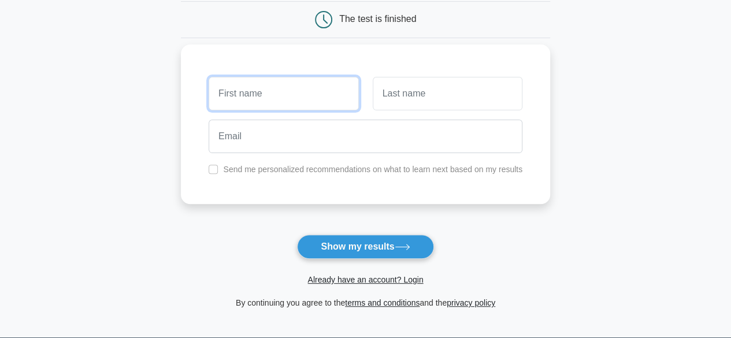 Image resolution: width=731 pixels, height=338 pixels. I want to click on input: First name, so click(283, 94).